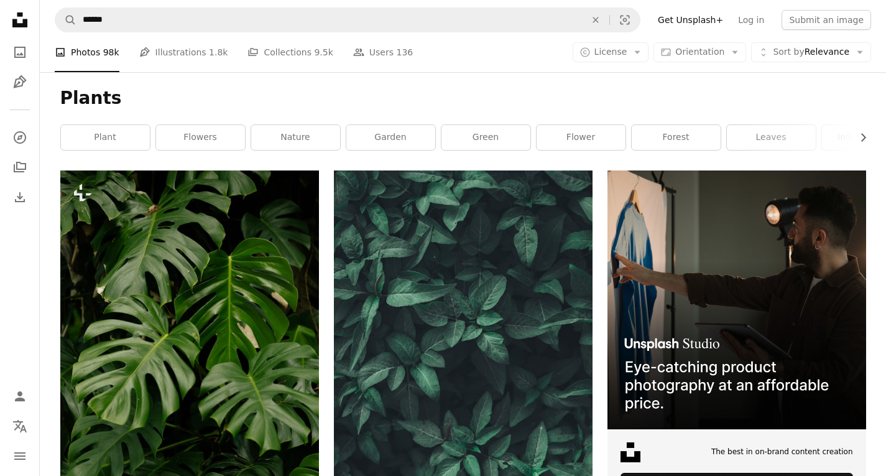 The height and width of the screenshot is (476, 886). Describe the element at coordinates (463, 400) in the screenshot. I see `a: green leaf plants` at that location.